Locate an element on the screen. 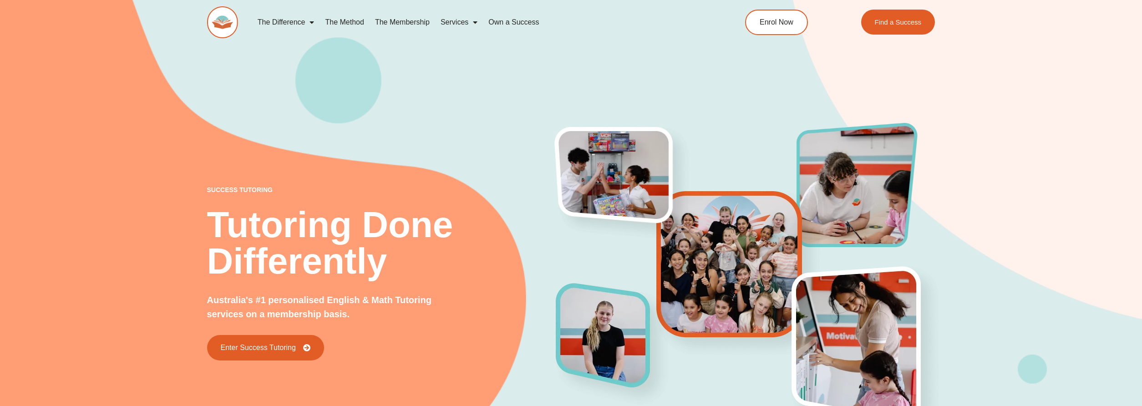 Image resolution: width=1142 pixels, height=406 pixels. a: Services is located at coordinates (459, 22).